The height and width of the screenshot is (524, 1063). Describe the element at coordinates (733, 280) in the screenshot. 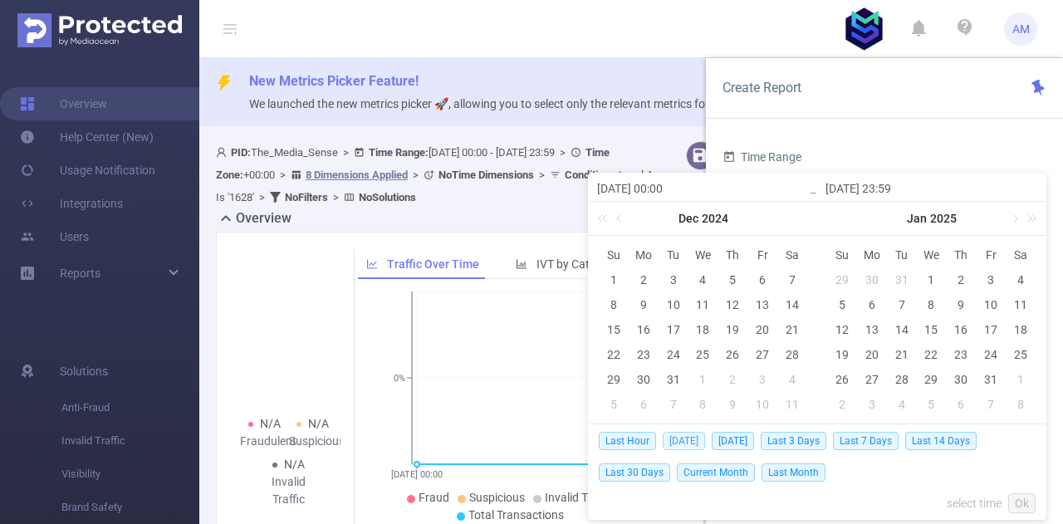

I see `td: December 5, 2024` at that location.